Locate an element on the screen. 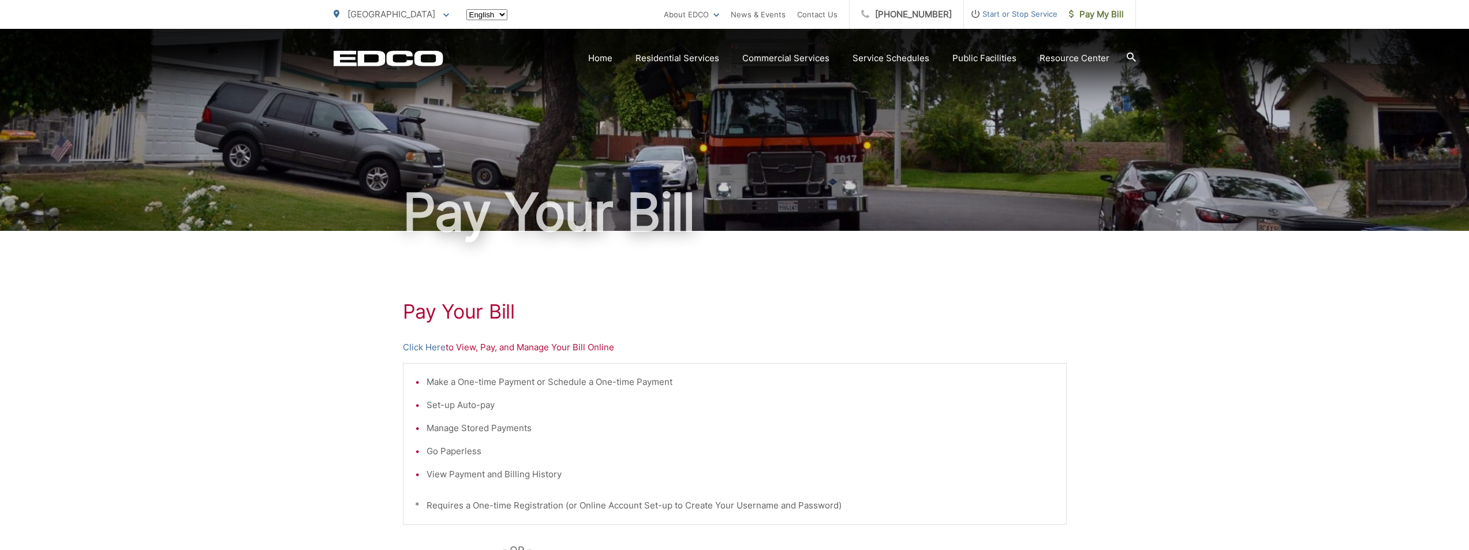 The width and height of the screenshot is (1469, 550). a: Home is located at coordinates (600, 58).